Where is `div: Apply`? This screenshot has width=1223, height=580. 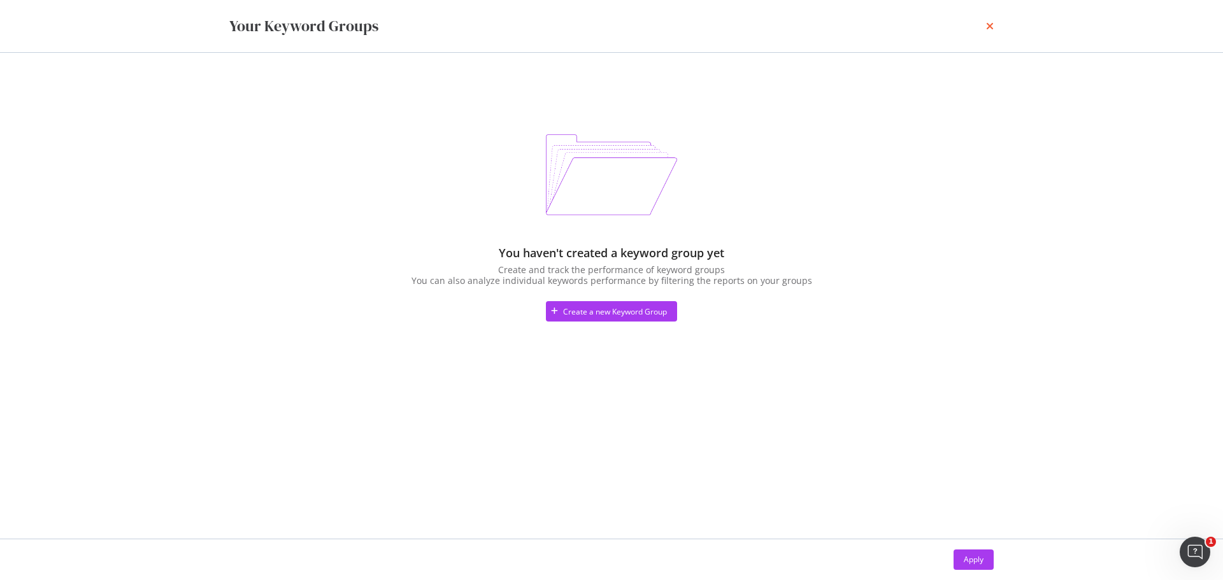
div: Apply is located at coordinates (973, 559).